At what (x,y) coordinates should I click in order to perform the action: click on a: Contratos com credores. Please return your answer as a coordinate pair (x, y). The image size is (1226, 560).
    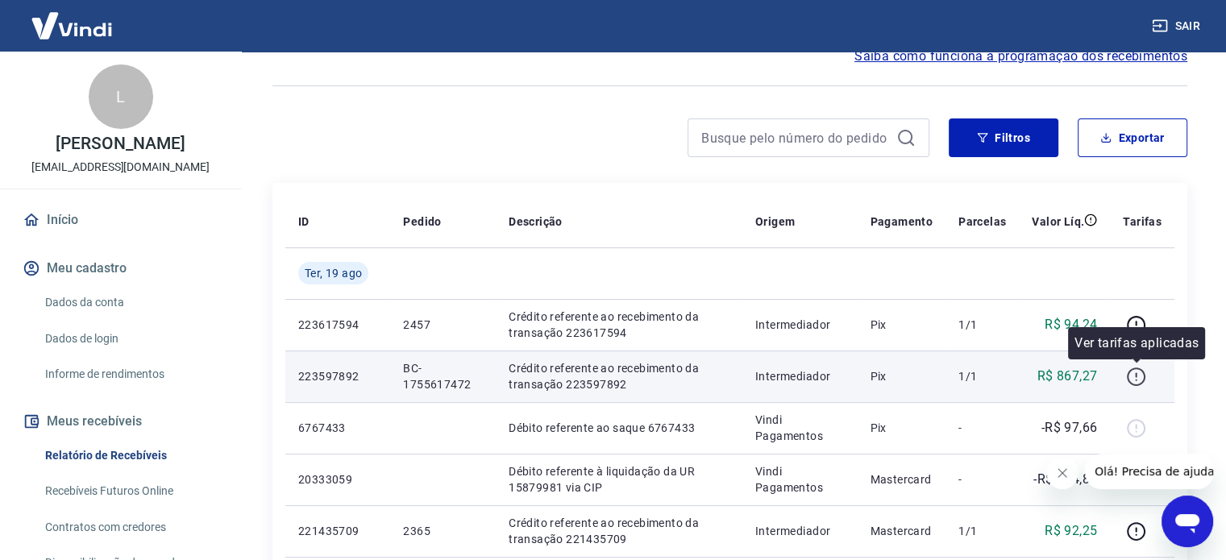
    Looking at the image, I should click on (130, 527).